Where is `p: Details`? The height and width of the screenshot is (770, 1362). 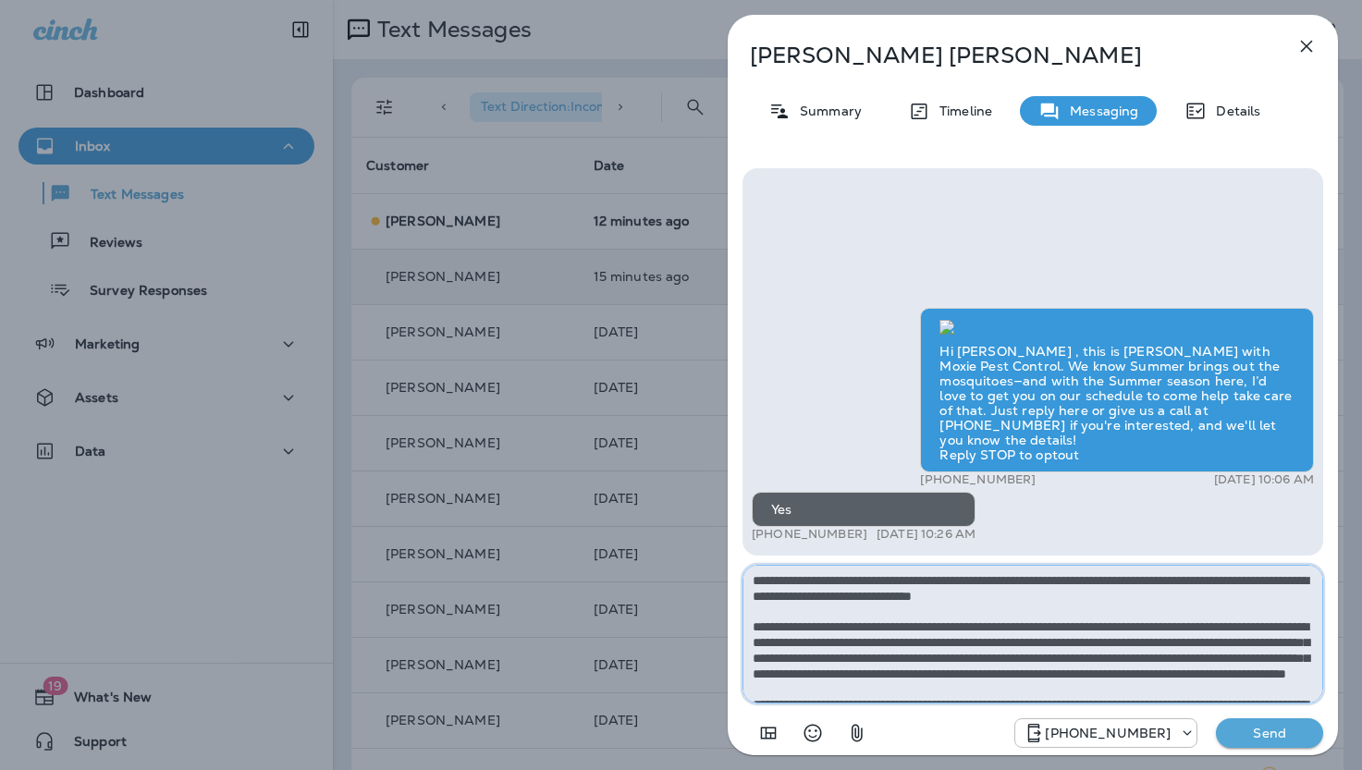 p: Details is located at coordinates (1233, 111).